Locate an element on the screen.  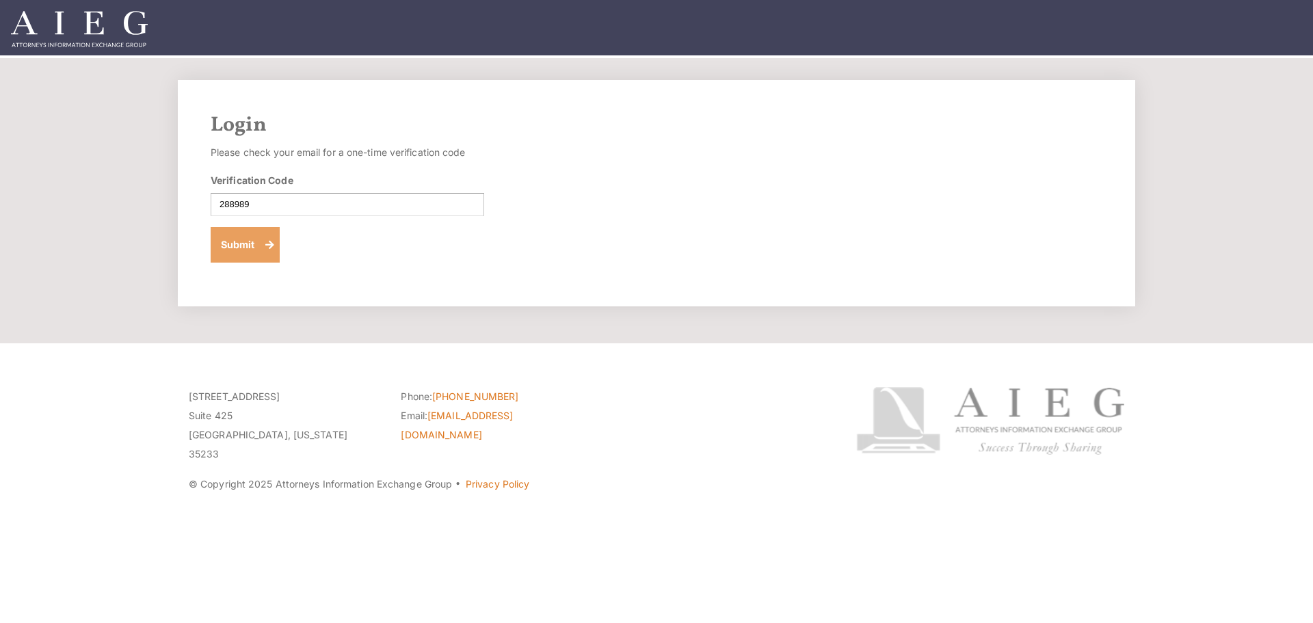
li: Phone: is located at coordinates (497, 397).